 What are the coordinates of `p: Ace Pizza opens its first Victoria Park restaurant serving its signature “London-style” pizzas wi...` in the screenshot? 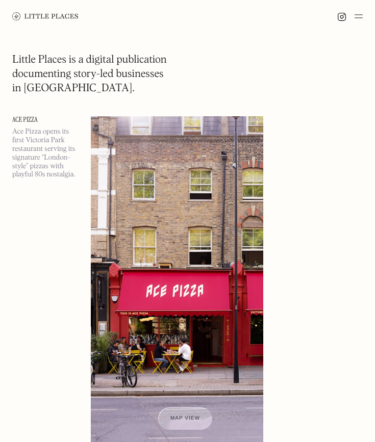 It's located at (45, 153).